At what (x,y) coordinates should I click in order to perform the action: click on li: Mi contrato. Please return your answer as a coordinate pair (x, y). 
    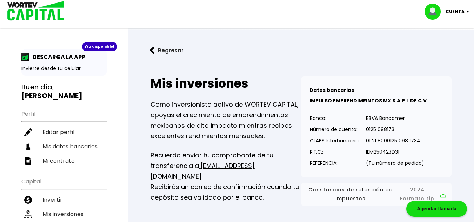
    Looking at the image, I should click on (64, 161).